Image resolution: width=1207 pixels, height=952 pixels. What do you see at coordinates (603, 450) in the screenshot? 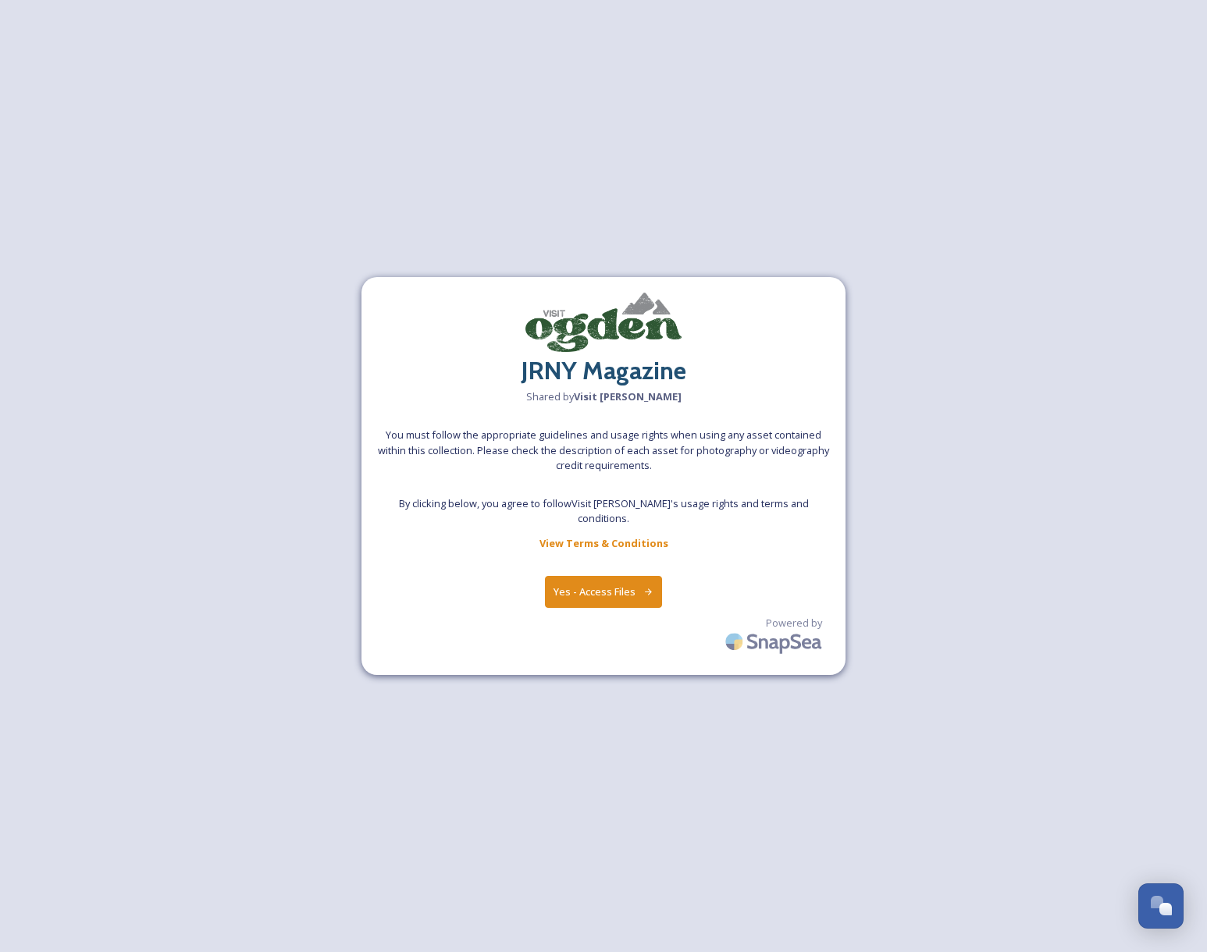
I see `span: You must follow the appropriate guidelines and usage rights when using any asset contained within...` at bounding box center [603, 450].